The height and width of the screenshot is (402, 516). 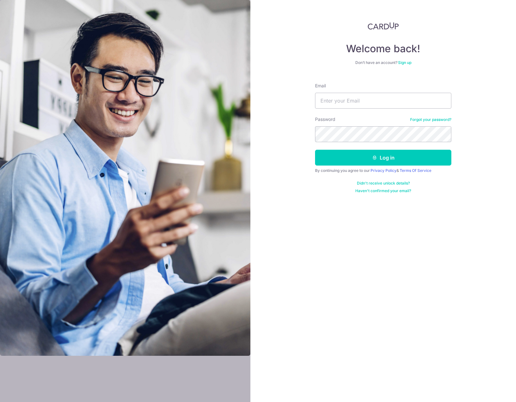 What do you see at coordinates (383, 183) in the screenshot?
I see `a: Didn't receive unlock details?` at bounding box center [383, 183].